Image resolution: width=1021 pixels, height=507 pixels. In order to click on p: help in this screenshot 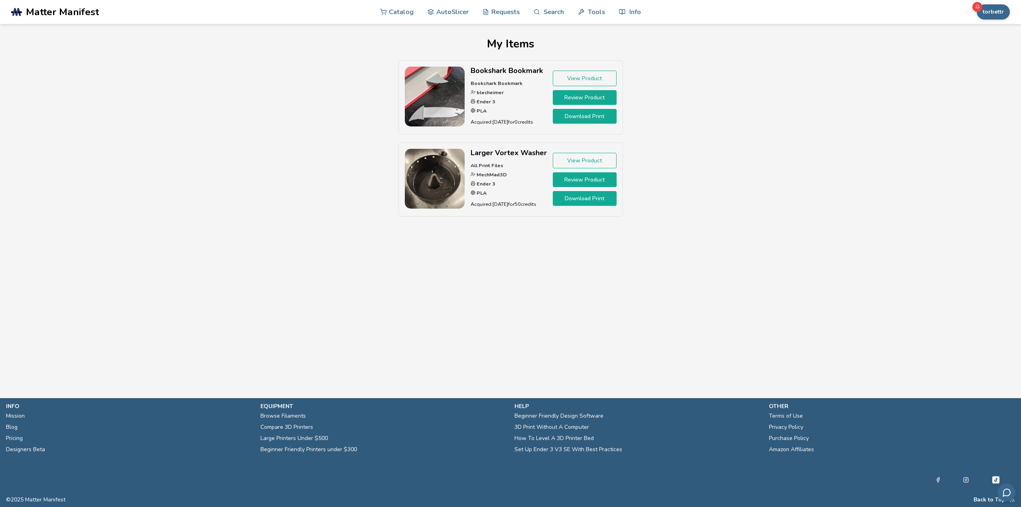, I will do `click(638, 406)`.